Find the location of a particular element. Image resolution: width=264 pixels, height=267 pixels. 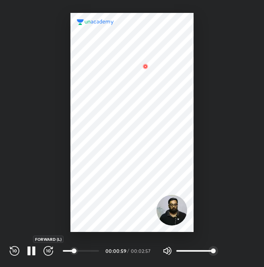

div: 00:00:59 is located at coordinates (116, 251).